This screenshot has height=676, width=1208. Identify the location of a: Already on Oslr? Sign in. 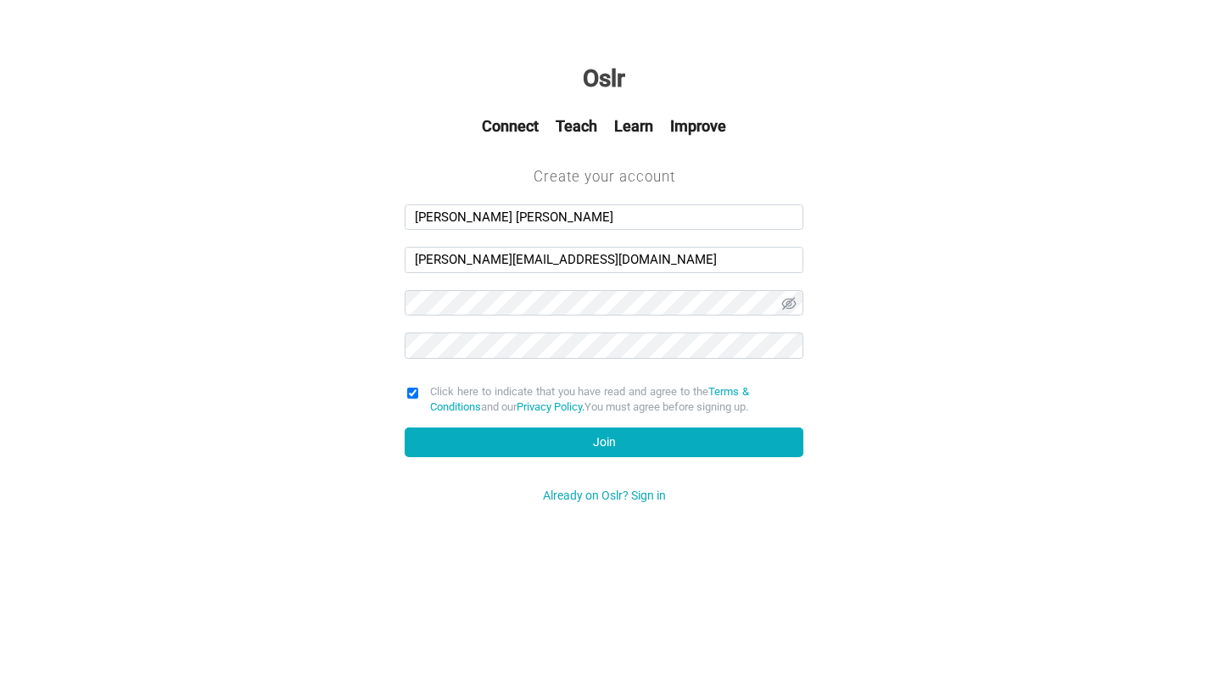
(604, 495).